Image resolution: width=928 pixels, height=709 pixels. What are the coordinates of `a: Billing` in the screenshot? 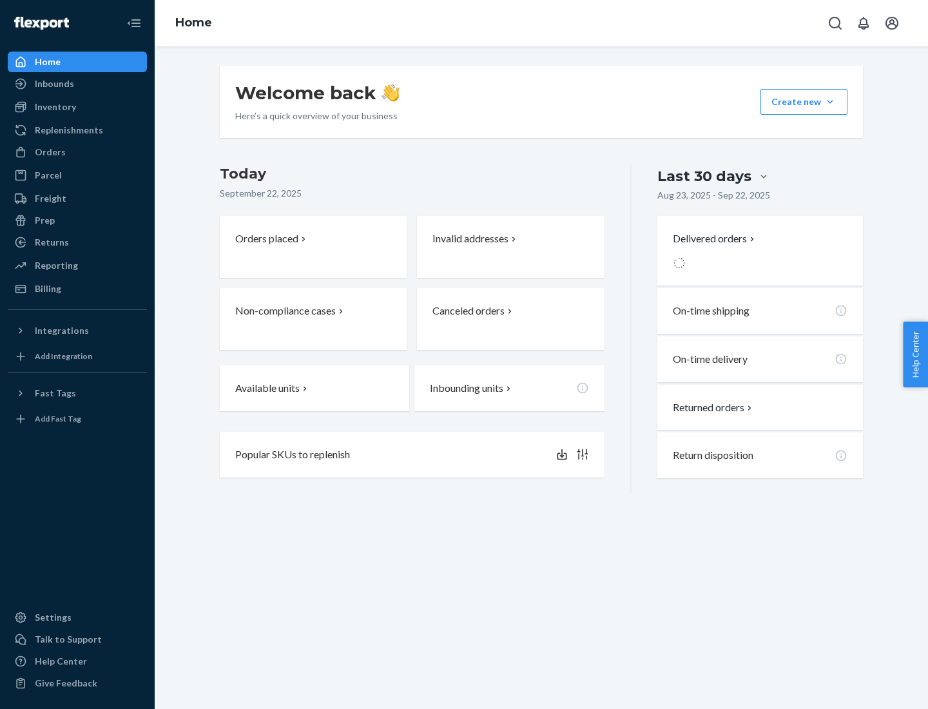 It's located at (77, 289).